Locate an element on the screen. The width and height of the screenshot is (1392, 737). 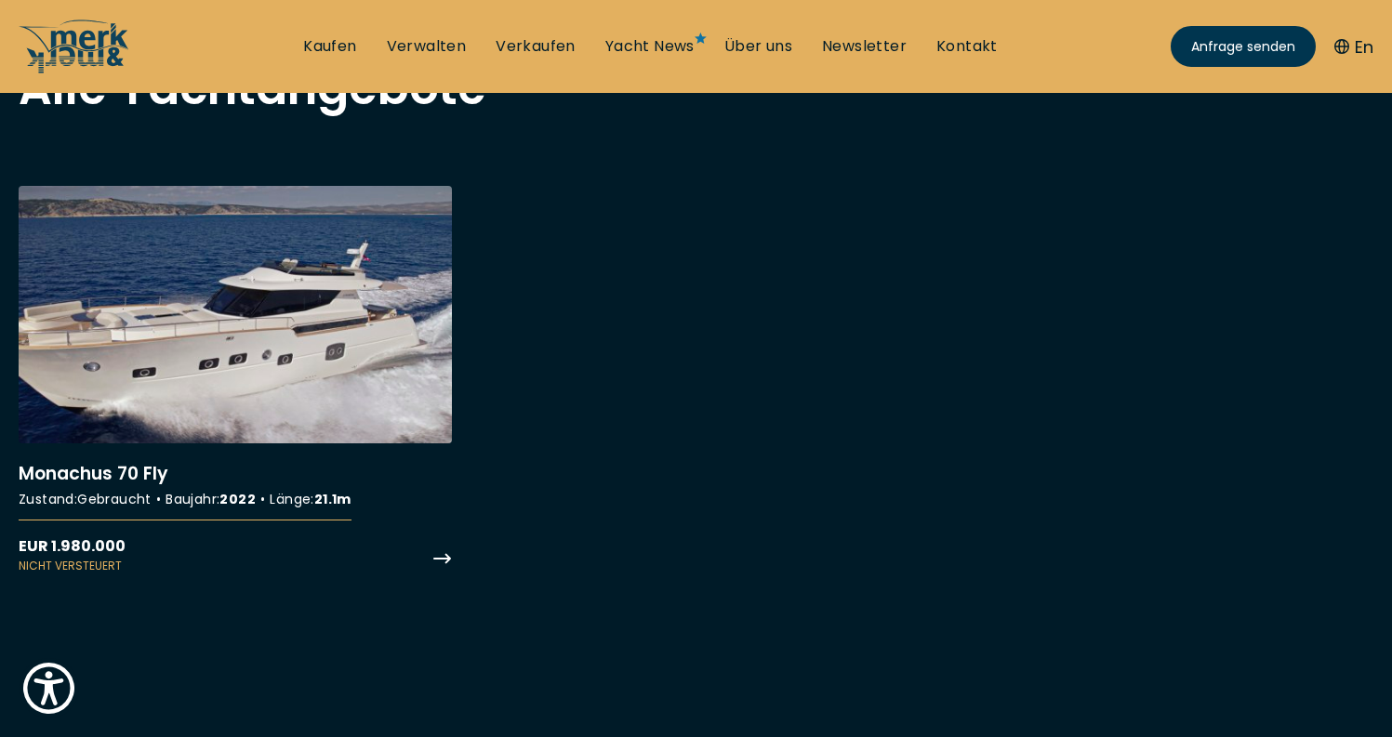
a: Über uns is located at coordinates (758, 46).